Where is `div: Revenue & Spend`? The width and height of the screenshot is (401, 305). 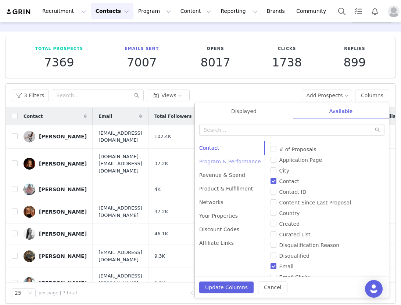 div: Revenue & Spend is located at coordinates (230, 175).